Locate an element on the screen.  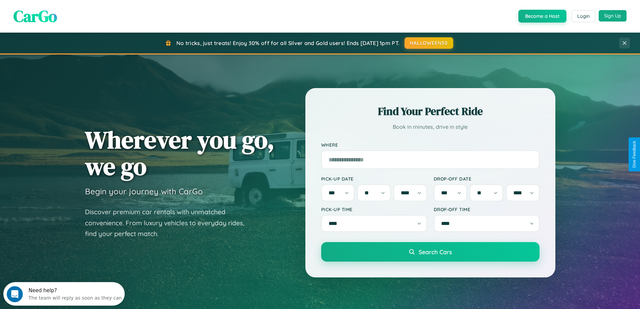
div: Open Intercom Messenger is located at coordinates (64, 12).